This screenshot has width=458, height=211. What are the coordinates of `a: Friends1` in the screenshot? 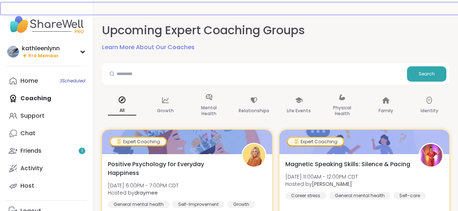 It's located at (46, 151).